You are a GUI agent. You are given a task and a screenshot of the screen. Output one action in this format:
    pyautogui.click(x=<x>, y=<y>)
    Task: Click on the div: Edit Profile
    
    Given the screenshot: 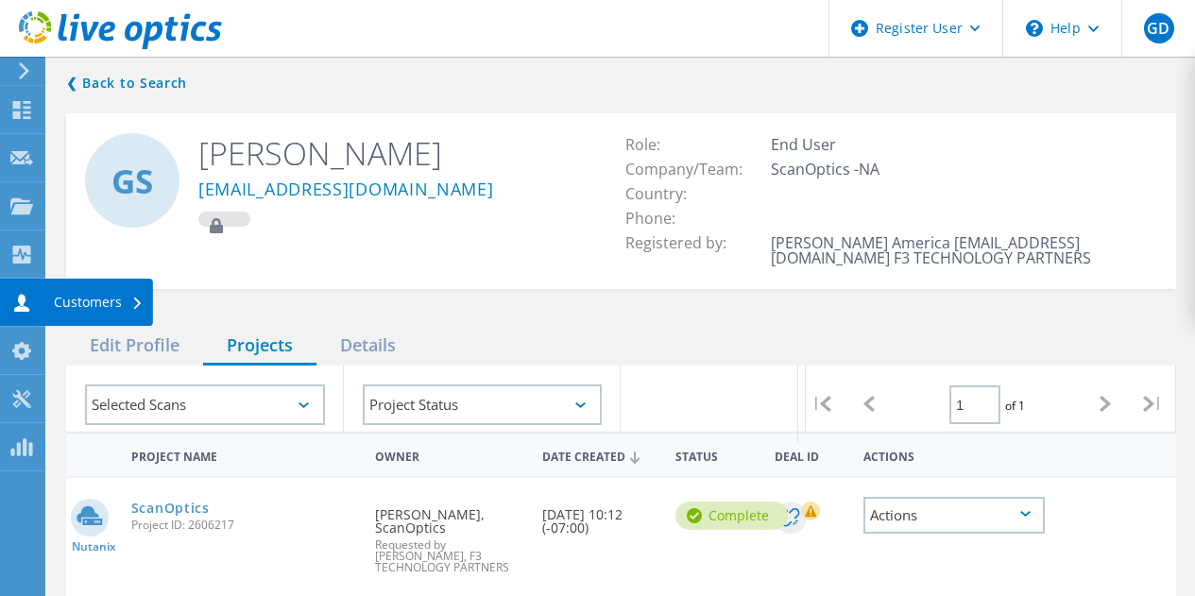 What is the action you would take?
    pyautogui.click(x=134, y=346)
    